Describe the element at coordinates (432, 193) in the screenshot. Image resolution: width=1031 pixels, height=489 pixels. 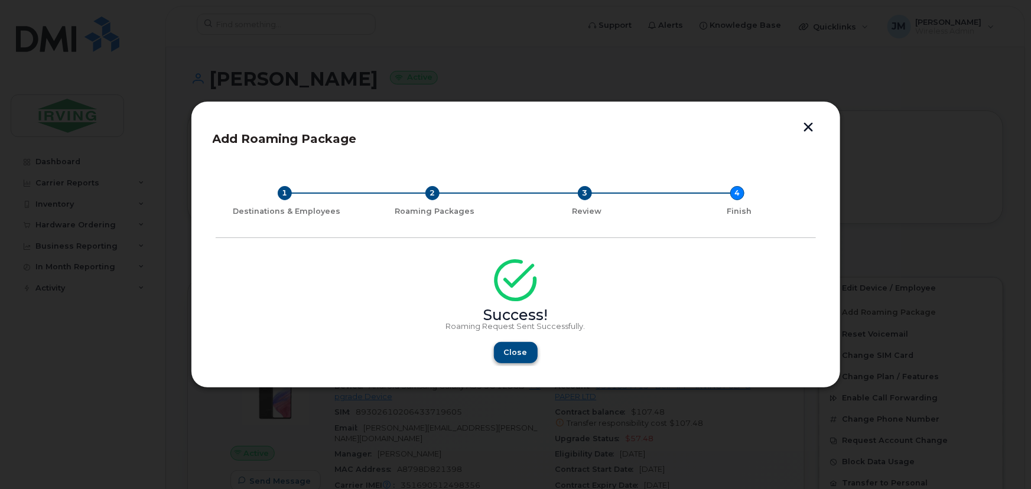
I see `div: 2` at that location.